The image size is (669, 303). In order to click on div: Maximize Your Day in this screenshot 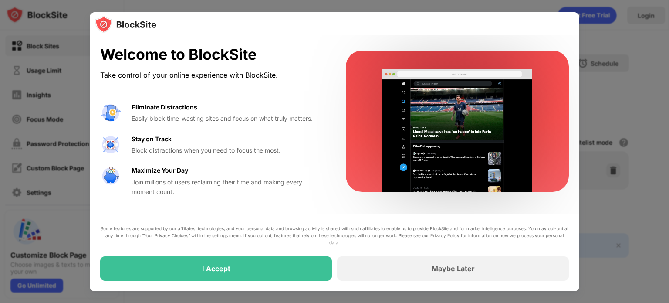, I will do `click(160, 170)`.